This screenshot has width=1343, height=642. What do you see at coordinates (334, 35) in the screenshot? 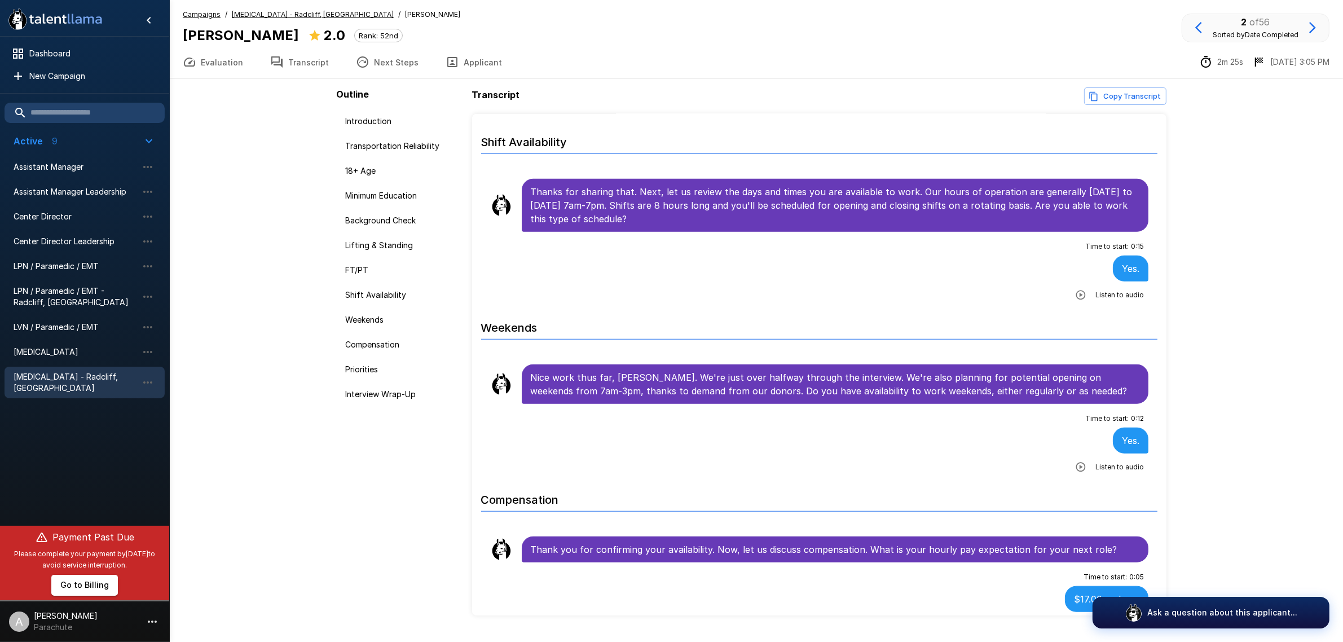
I see `b: 2.0` at bounding box center [334, 35].